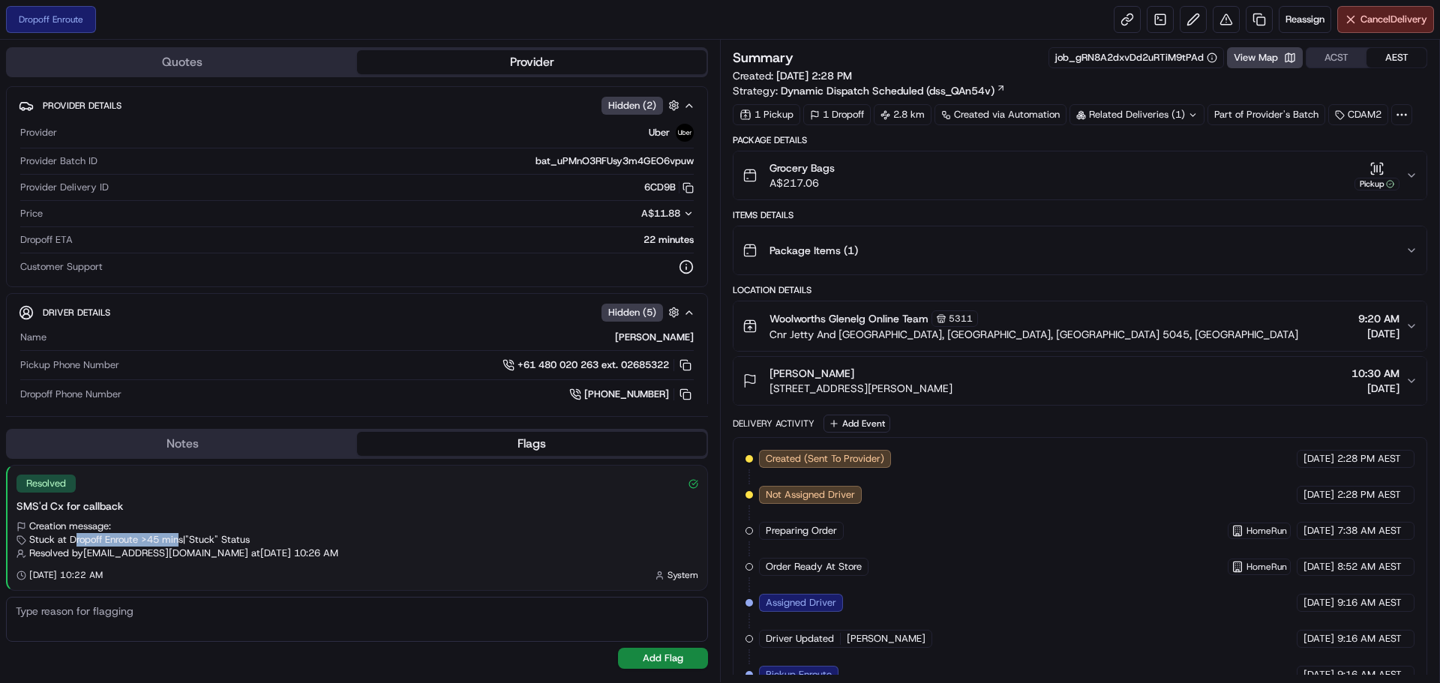 The width and height of the screenshot is (1440, 683). What do you see at coordinates (182, 444) in the screenshot?
I see `button: Notes` at bounding box center [182, 444].